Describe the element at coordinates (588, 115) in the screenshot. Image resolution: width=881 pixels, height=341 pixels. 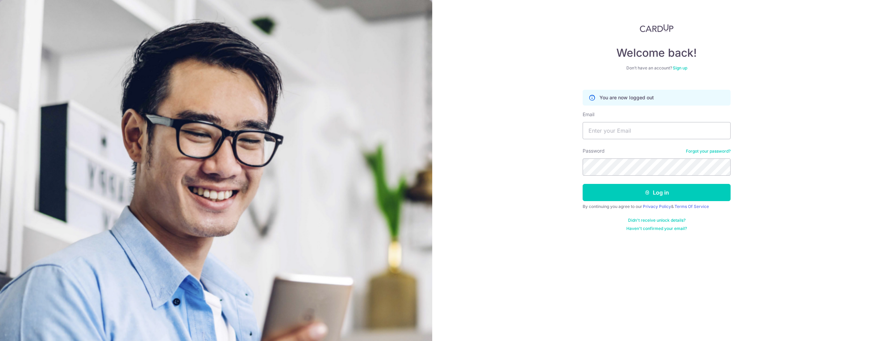
I see `label: Email` at that location.